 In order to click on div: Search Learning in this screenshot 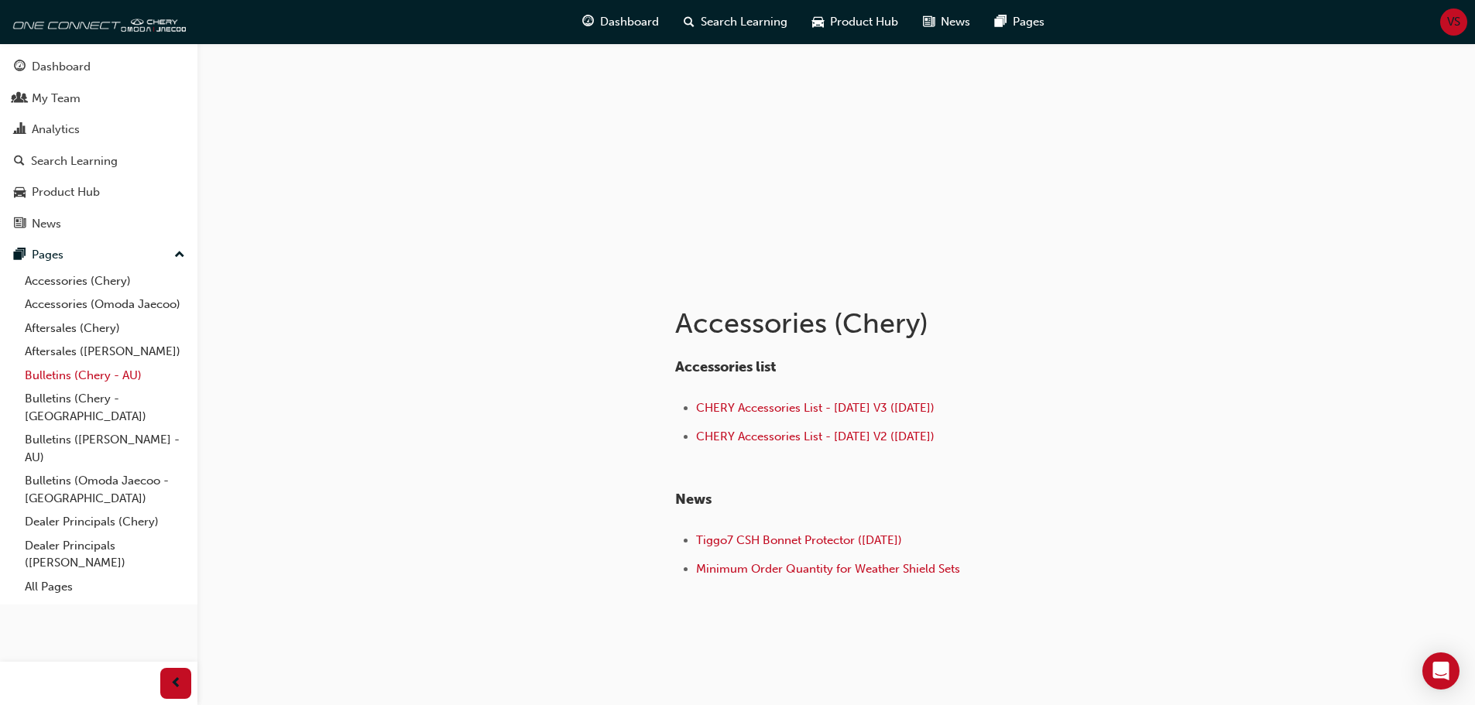, I will do `click(74, 161)`.